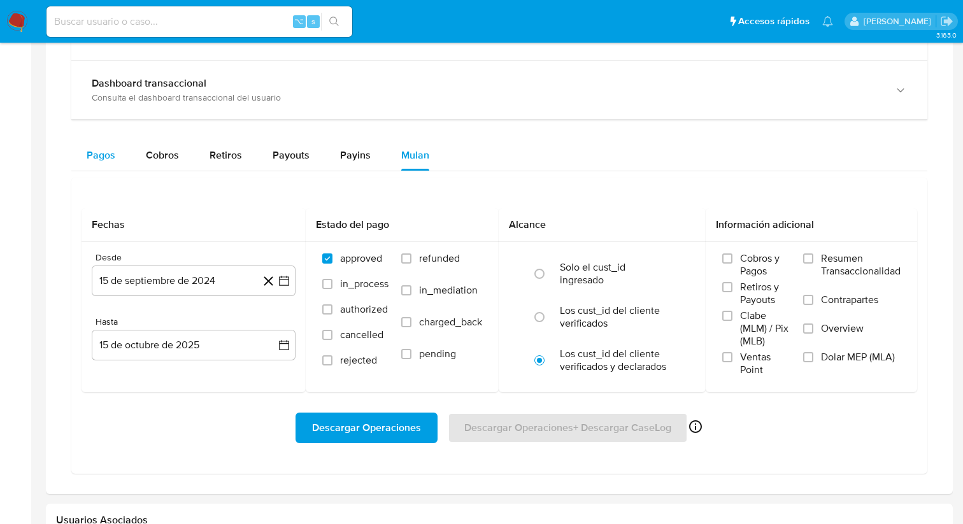 Image resolution: width=963 pixels, height=524 pixels. What do you see at coordinates (947, 35) in the screenshot?
I see `span: 3.163.0` at bounding box center [947, 35].